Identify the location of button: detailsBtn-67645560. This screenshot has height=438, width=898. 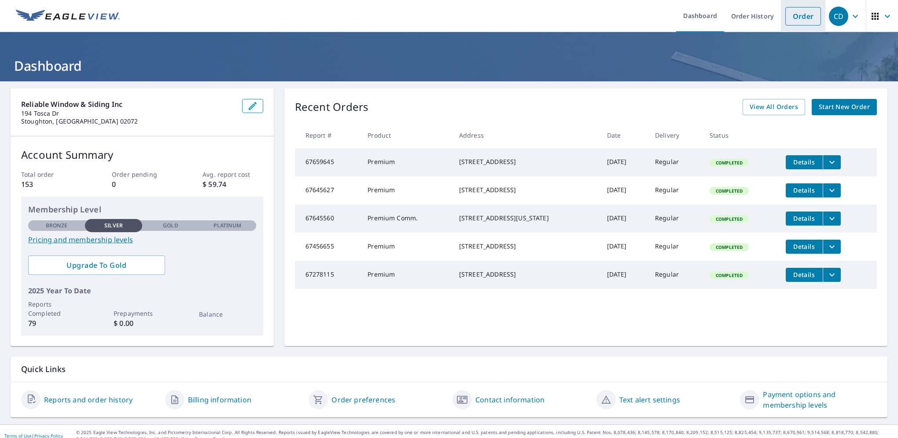
(804, 219).